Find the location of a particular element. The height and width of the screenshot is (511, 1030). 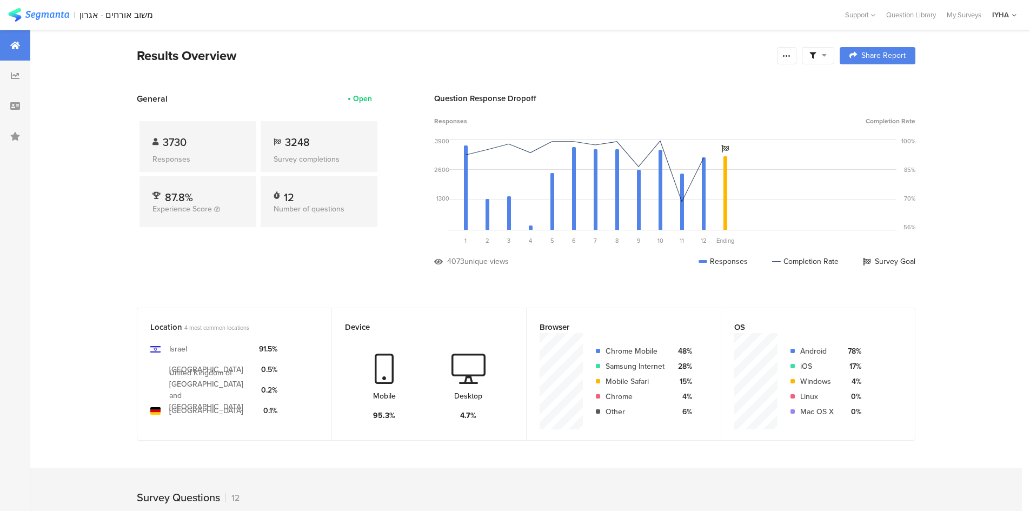

span: 6 is located at coordinates (574, 241).